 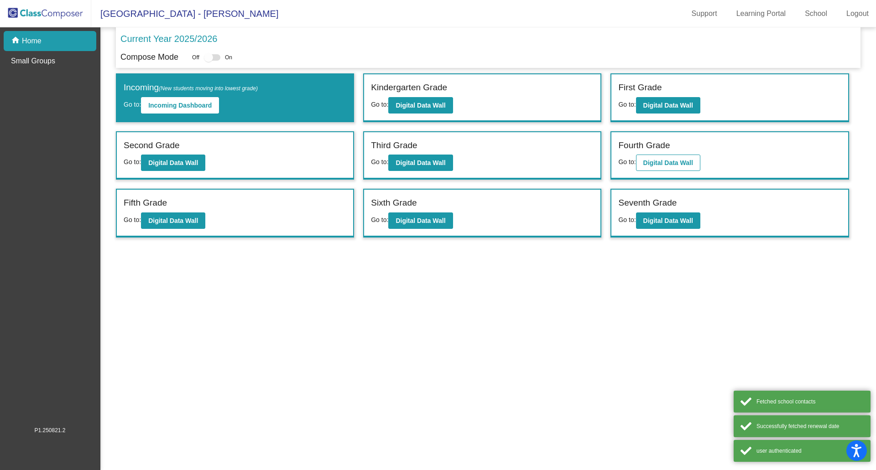 What do you see at coordinates (16, 41) in the screenshot?
I see `mat-icon: home` at bounding box center [16, 41].